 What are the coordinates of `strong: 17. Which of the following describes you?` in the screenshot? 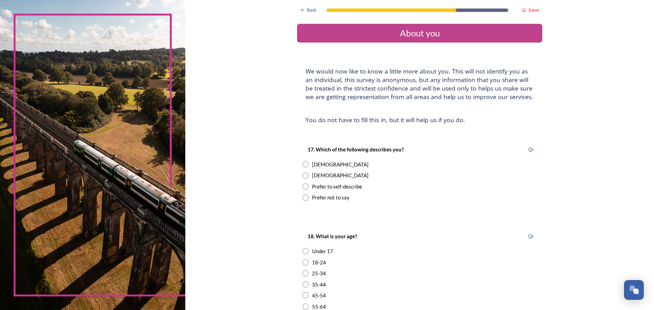 It's located at (356, 150).